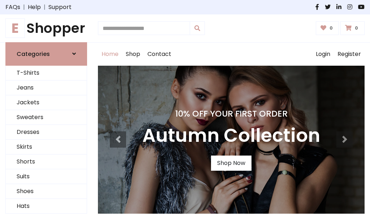 The image size is (370, 218). What do you see at coordinates (323, 54) in the screenshot?
I see `a: Login` at bounding box center [323, 54].